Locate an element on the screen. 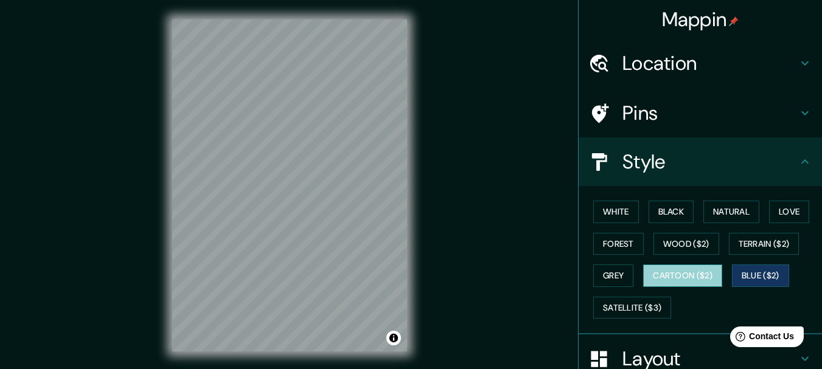 The width and height of the screenshot is (822, 369). button: White is located at coordinates (615, 212).